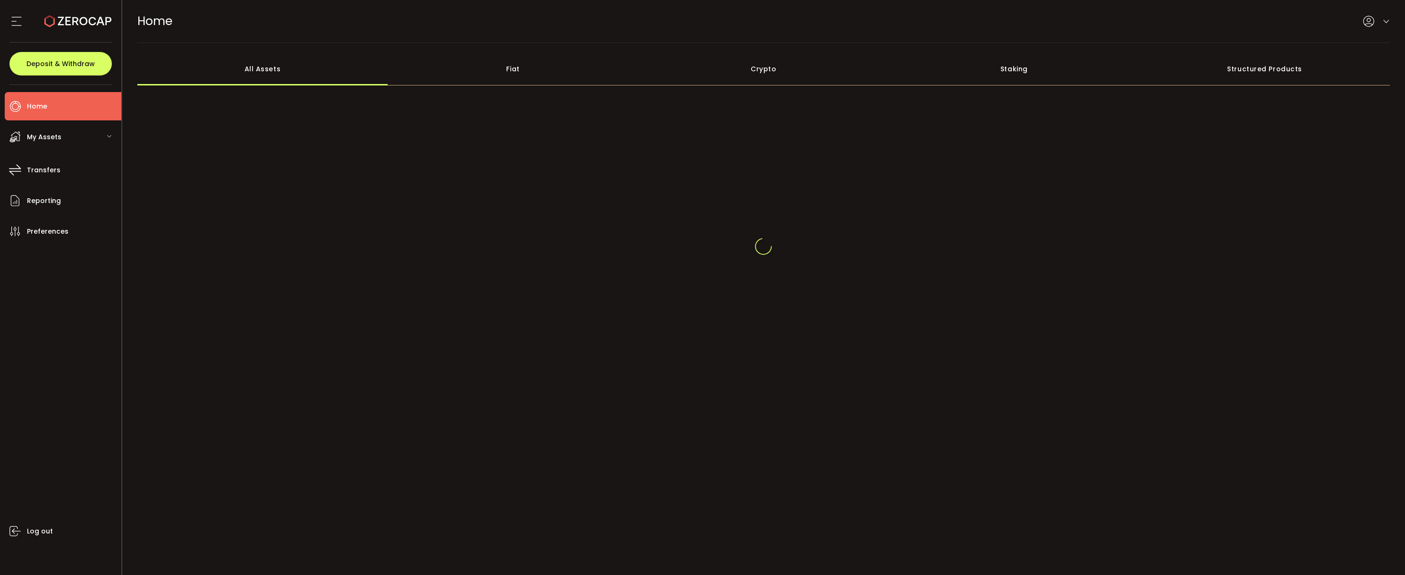 The width and height of the screenshot is (1405, 575). Describe the element at coordinates (44, 201) in the screenshot. I see `span: Reporting` at that location.